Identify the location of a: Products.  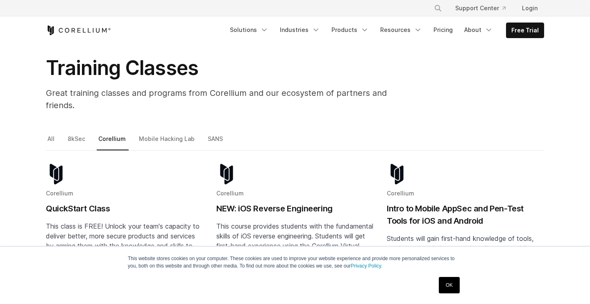
(350, 30).